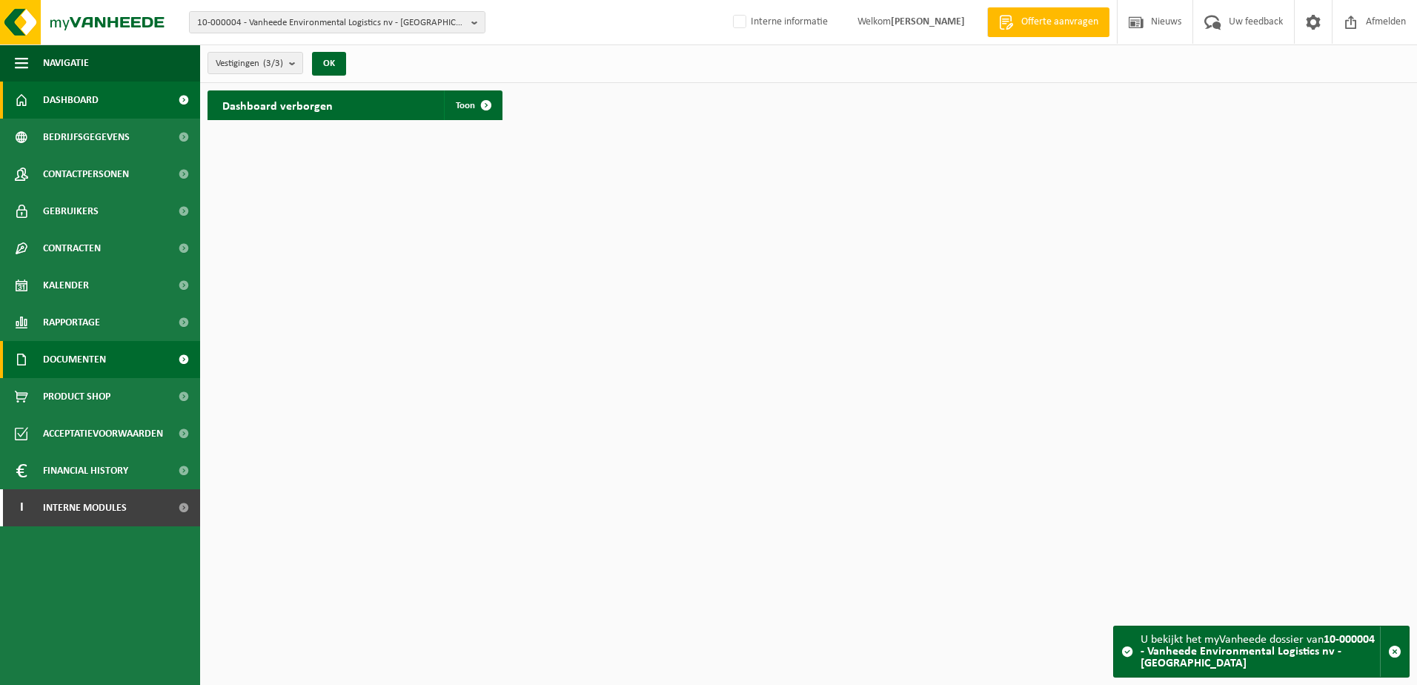 The height and width of the screenshot is (685, 1417). Describe the element at coordinates (76, 396) in the screenshot. I see `span: Product Shop` at that location.